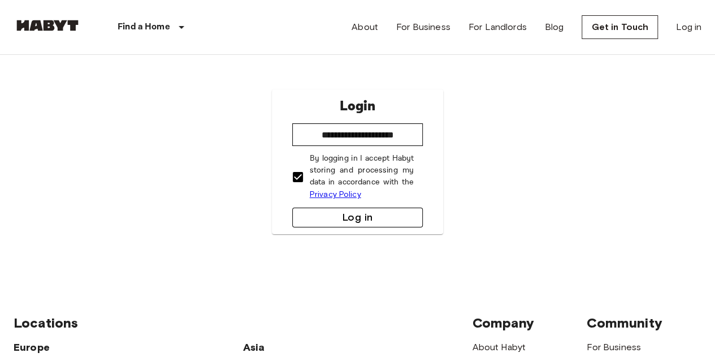  I want to click on span: Community, so click(624, 322).